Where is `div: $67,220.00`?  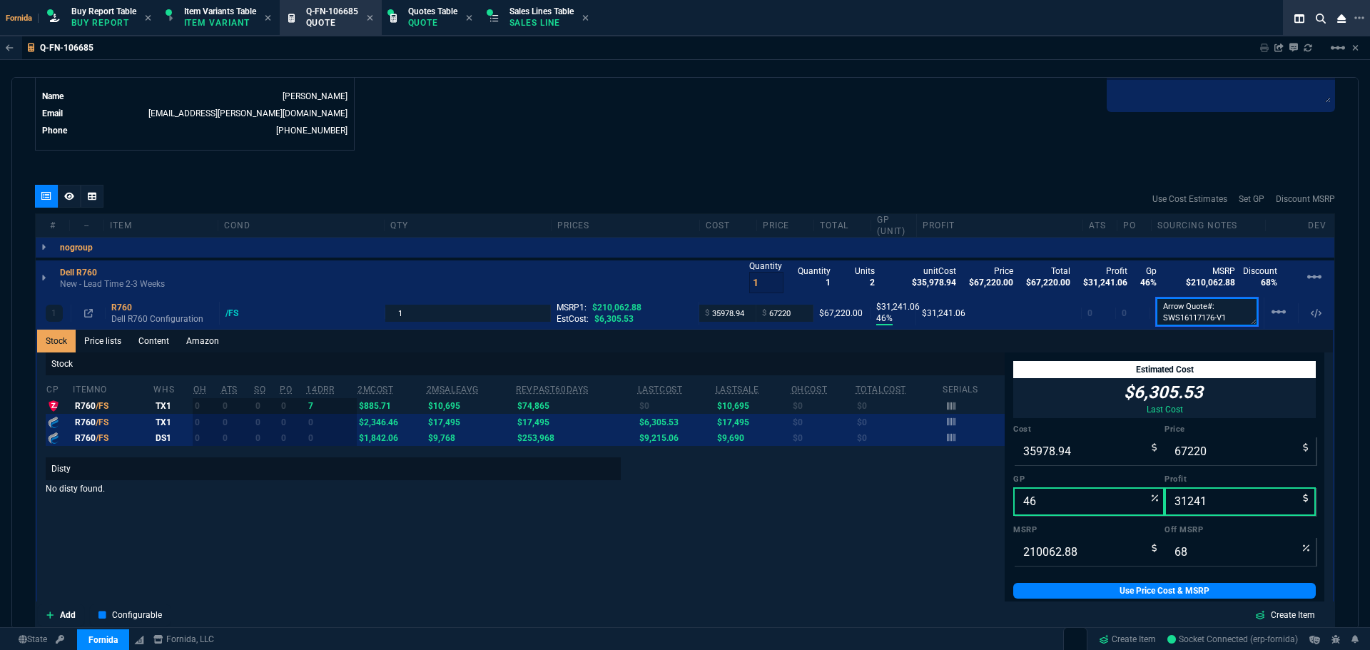 div: $67,220.00 is located at coordinates (841, 313).